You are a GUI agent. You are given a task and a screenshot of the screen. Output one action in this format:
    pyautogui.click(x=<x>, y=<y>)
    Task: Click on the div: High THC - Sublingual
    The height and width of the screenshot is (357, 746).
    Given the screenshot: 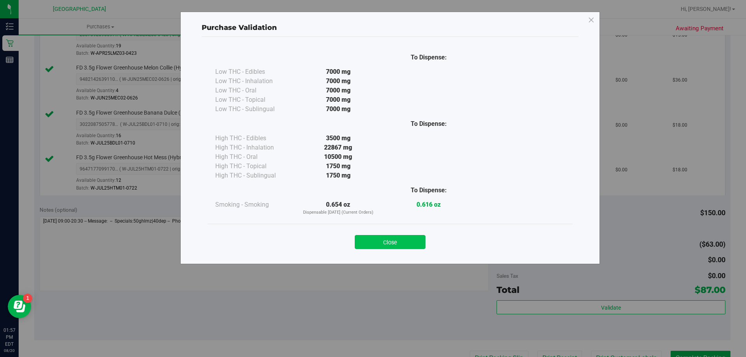 What is the action you would take?
    pyautogui.click(x=254, y=176)
    